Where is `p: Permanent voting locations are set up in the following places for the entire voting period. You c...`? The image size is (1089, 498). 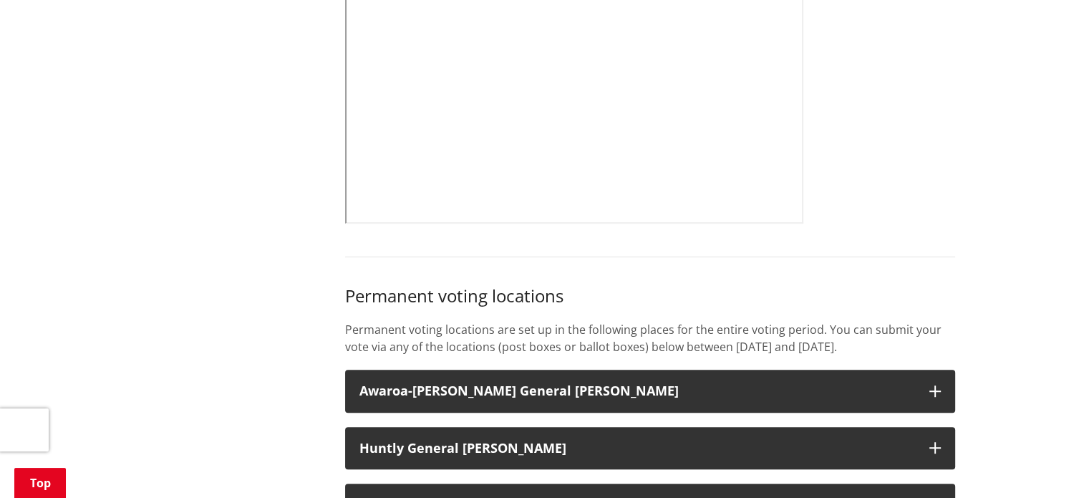
p: Permanent voting locations are set up in the following places for the entire voting period. You c... is located at coordinates (650, 338).